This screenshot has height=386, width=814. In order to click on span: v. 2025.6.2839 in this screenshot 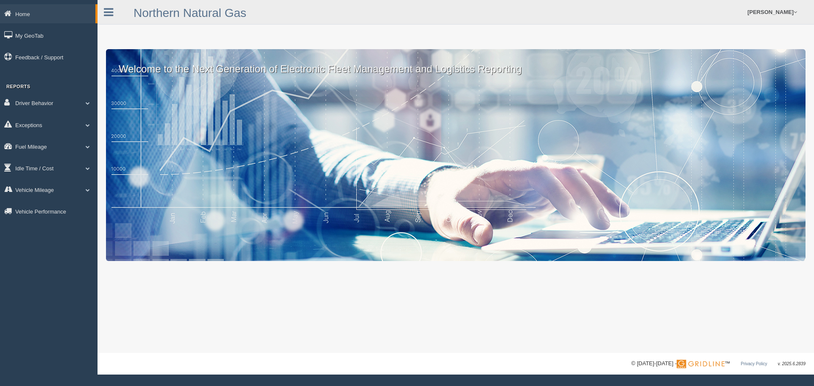, I will do `click(791, 364)`.